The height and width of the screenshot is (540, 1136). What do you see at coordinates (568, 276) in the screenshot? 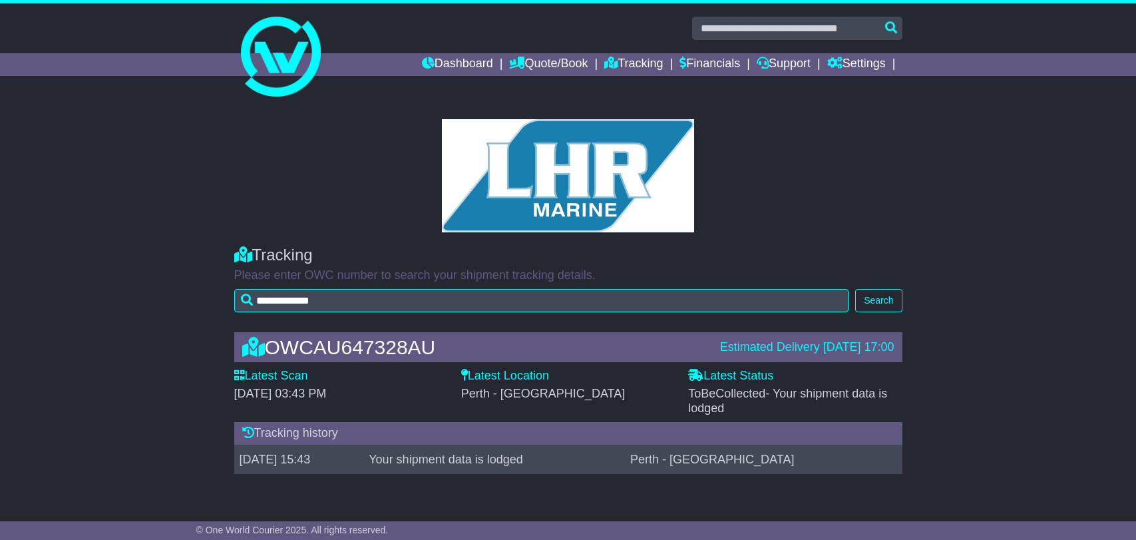
I see `p: Please enter OWC number to search your shipment tracking details.` at bounding box center [568, 276].